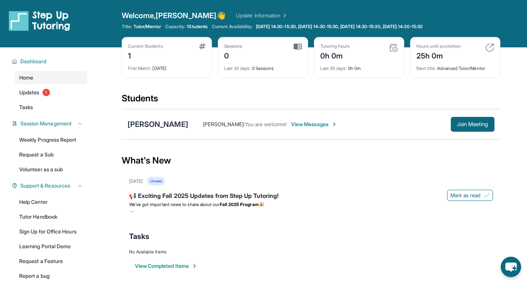 This screenshot has height=283, width=527. I want to click on span: First Match :, so click(140, 68).